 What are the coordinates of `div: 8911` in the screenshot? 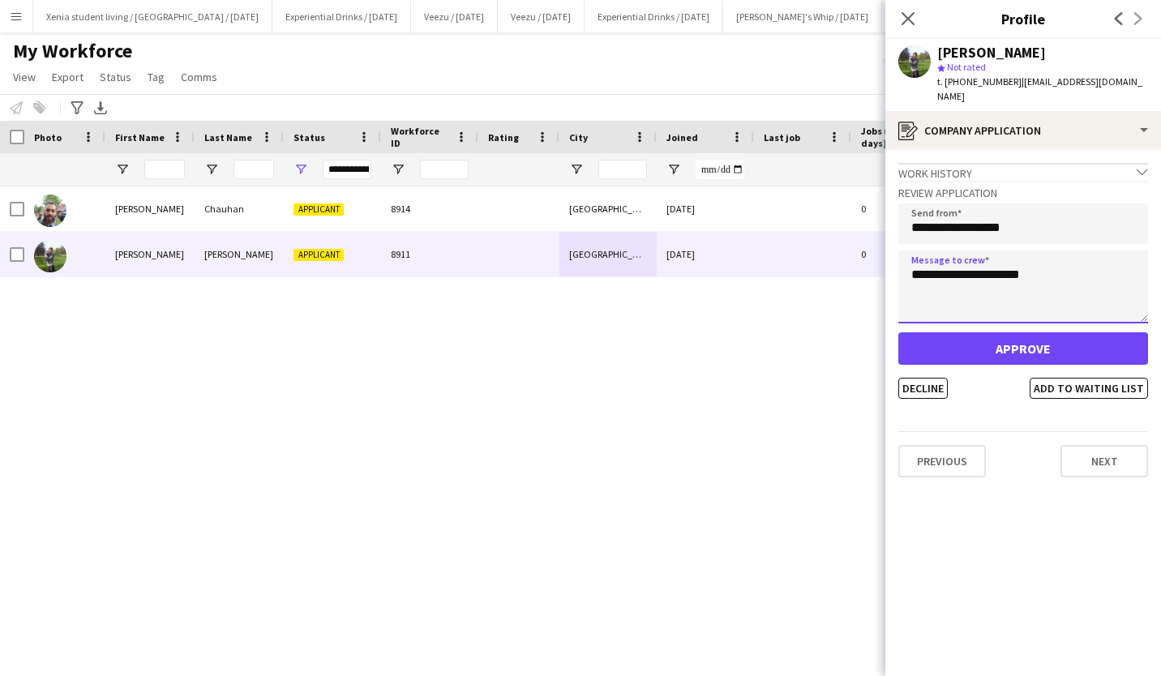 It's located at (430, 254).